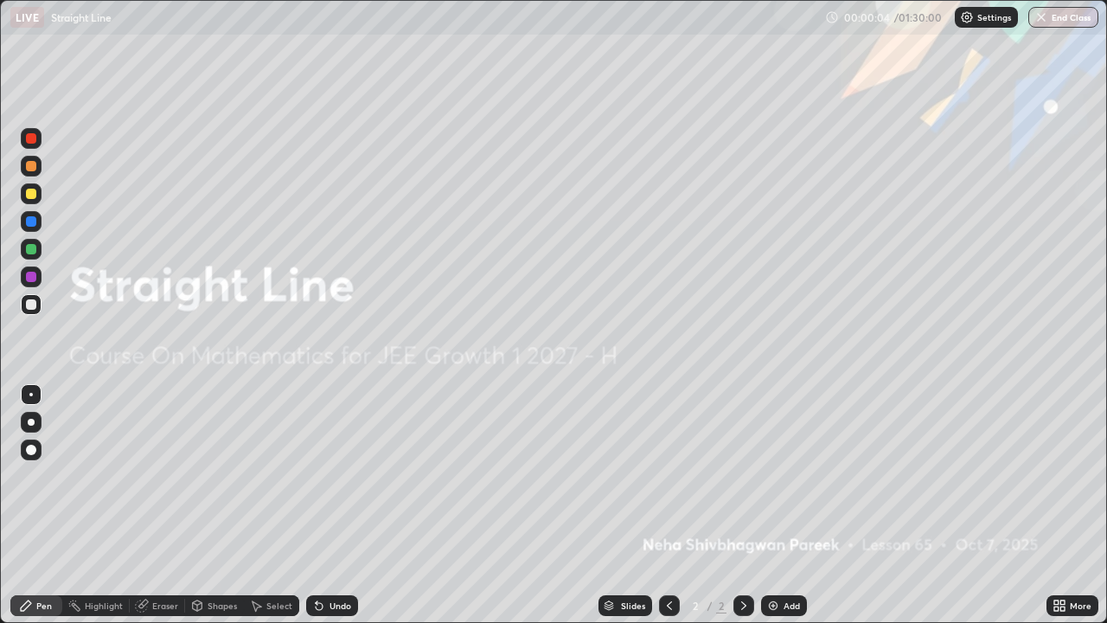  I want to click on div: Undo, so click(340, 605).